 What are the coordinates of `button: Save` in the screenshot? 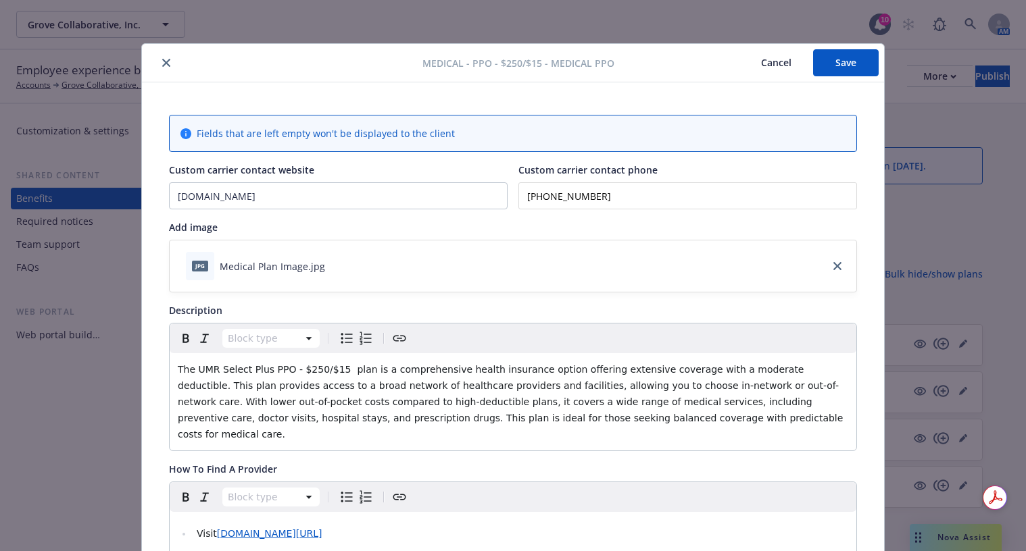 It's located at (845, 63).